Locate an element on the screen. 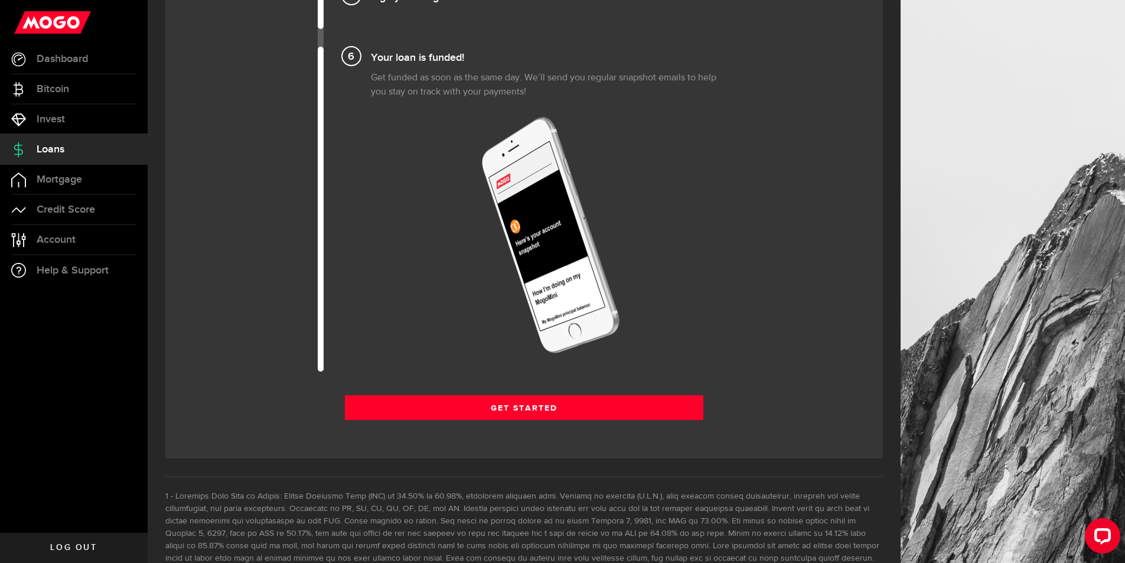  span: Dashboard is located at coordinates (62, 59).